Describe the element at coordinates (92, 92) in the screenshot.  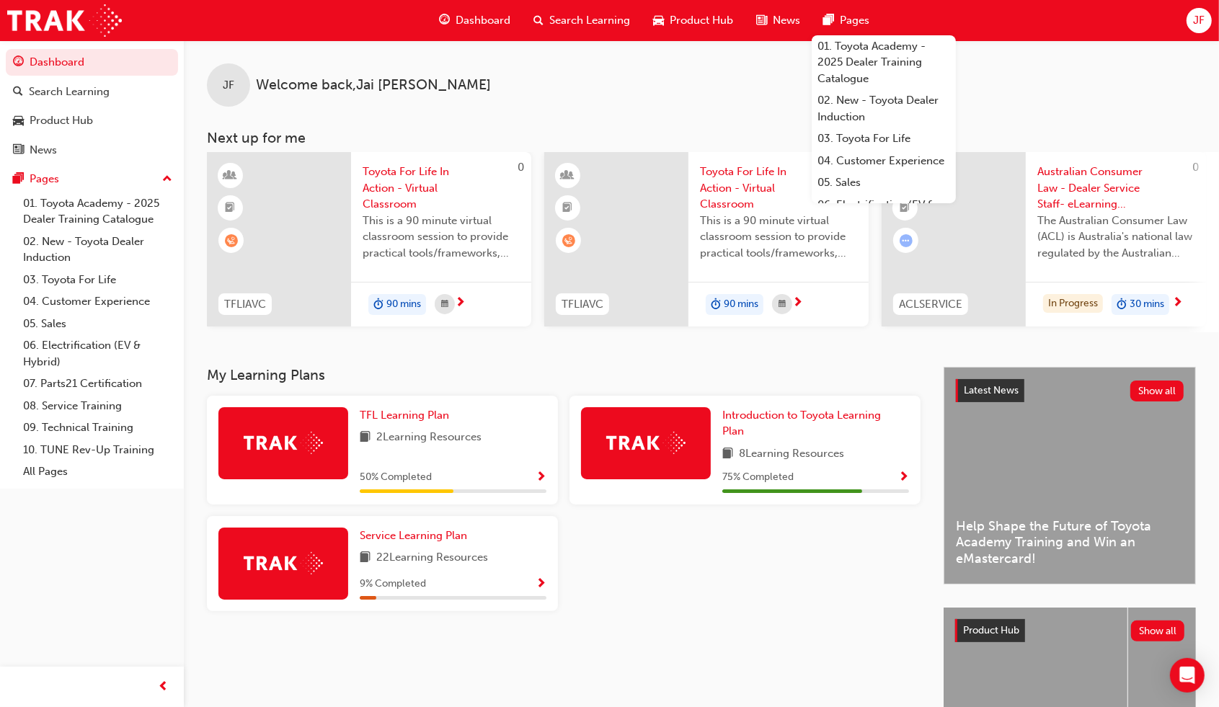
I see `a: Search Learning` at that location.